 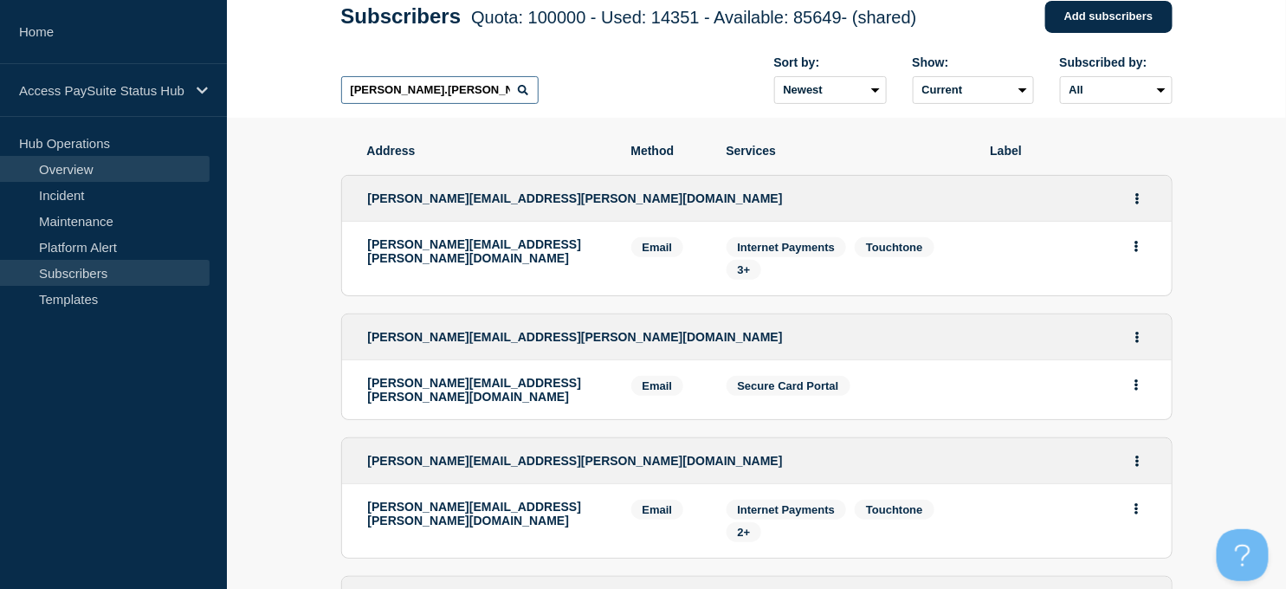 What do you see at coordinates (831, 62) in the screenshot?
I see `div: Sort by:` at bounding box center [831, 62].